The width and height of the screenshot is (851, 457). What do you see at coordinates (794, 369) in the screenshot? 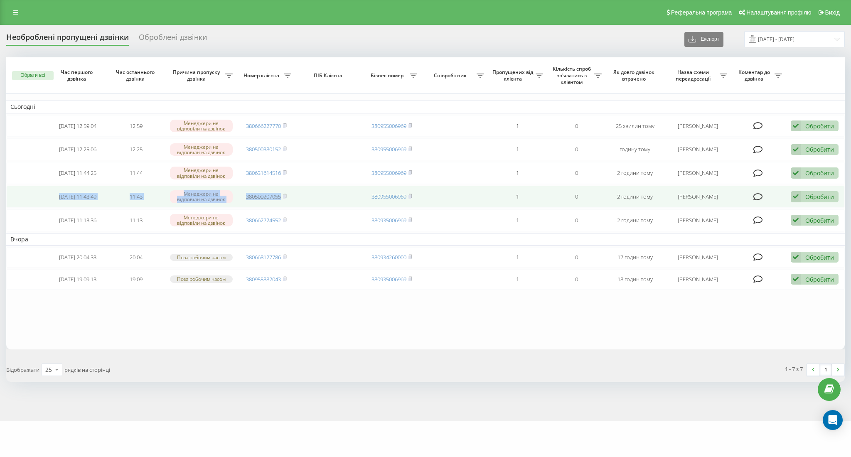
I see `div: 1 - 7 з 7` at bounding box center [794, 369].